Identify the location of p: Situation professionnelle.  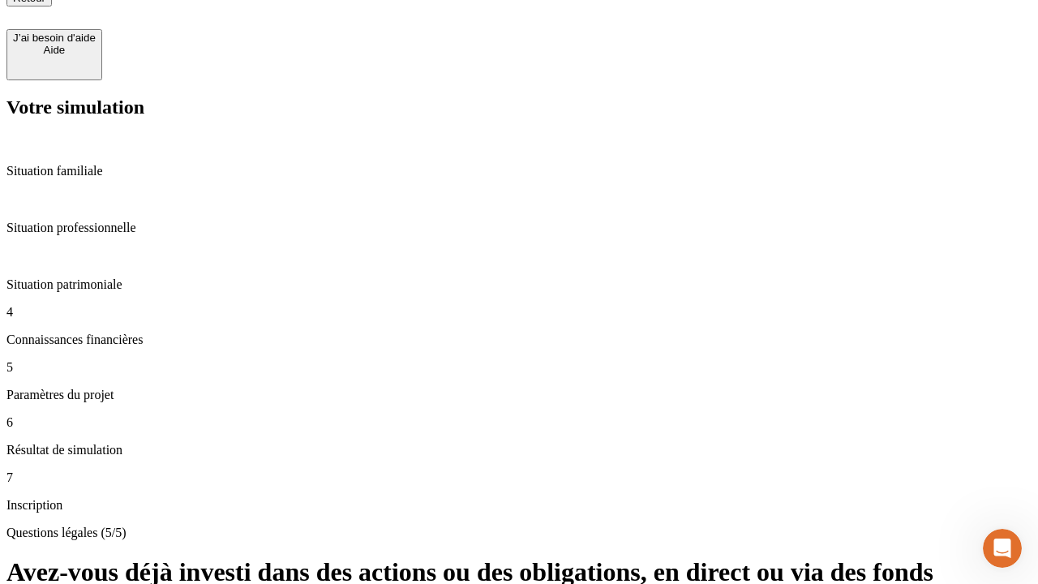
(519, 228).